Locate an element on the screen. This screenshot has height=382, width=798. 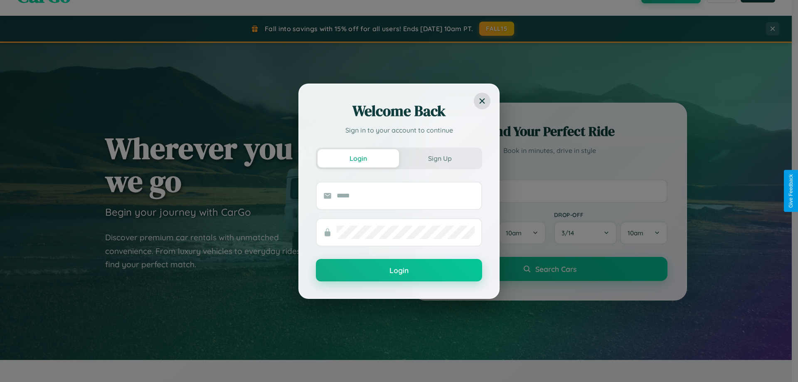
p: Sign in to your account to continue is located at coordinates (399, 130).